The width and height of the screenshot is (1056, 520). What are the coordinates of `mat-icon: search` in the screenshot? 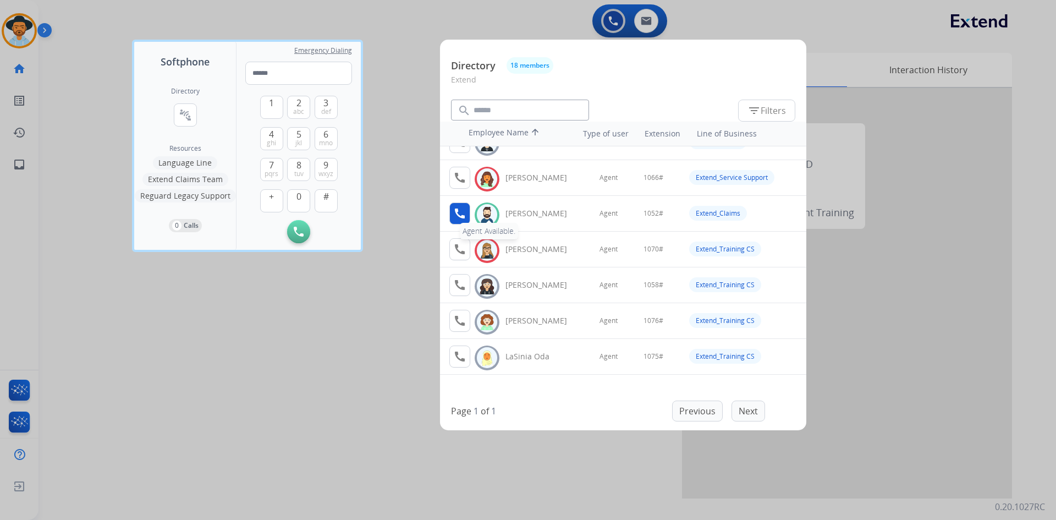 It's located at (464, 111).